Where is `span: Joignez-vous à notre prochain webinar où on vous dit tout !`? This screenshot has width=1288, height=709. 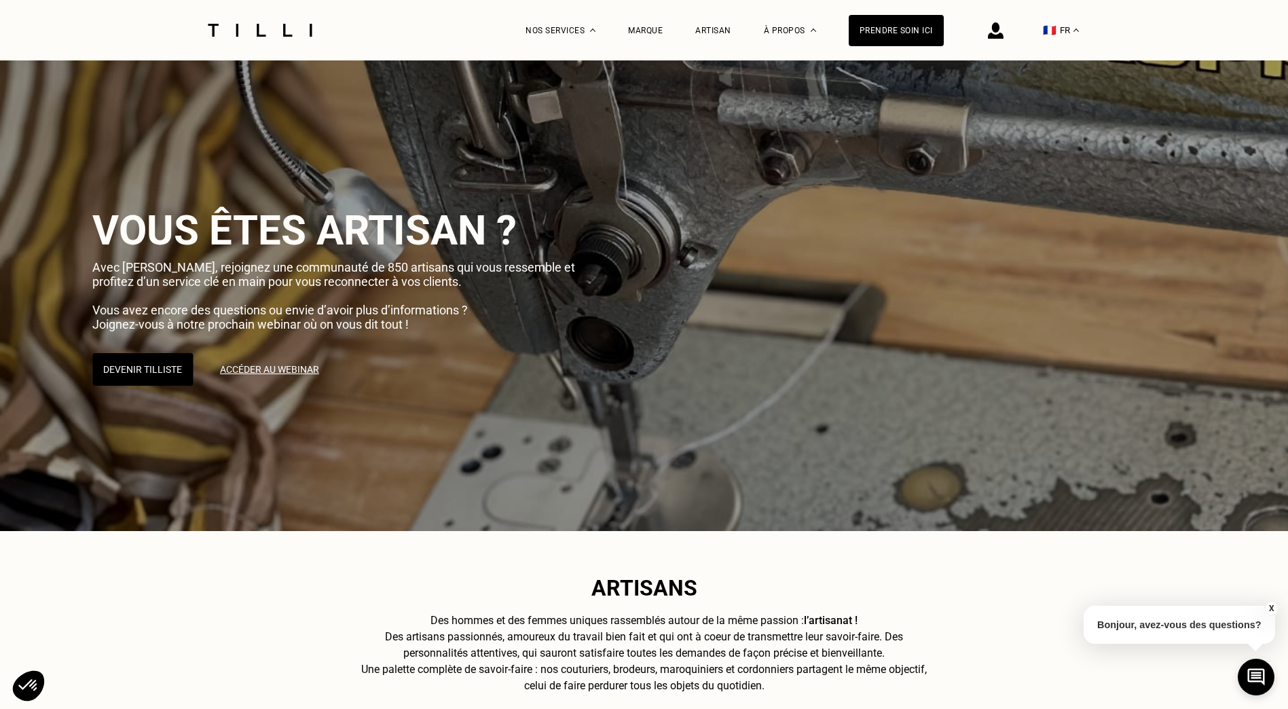
span: Joignez-vous à notre prochain webinar où on vous dit tout ! is located at coordinates (251, 324).